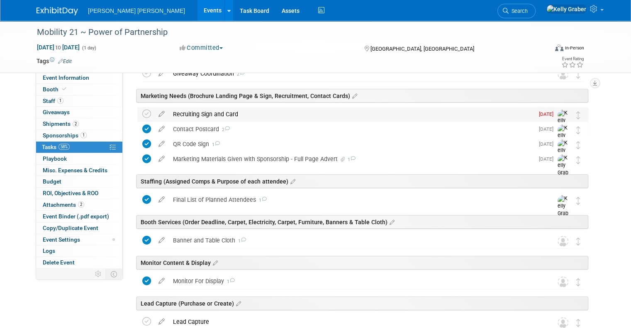  Describe the element at coordinates (79, 101) in the screenshot. I see `a: Staff1` at that location.